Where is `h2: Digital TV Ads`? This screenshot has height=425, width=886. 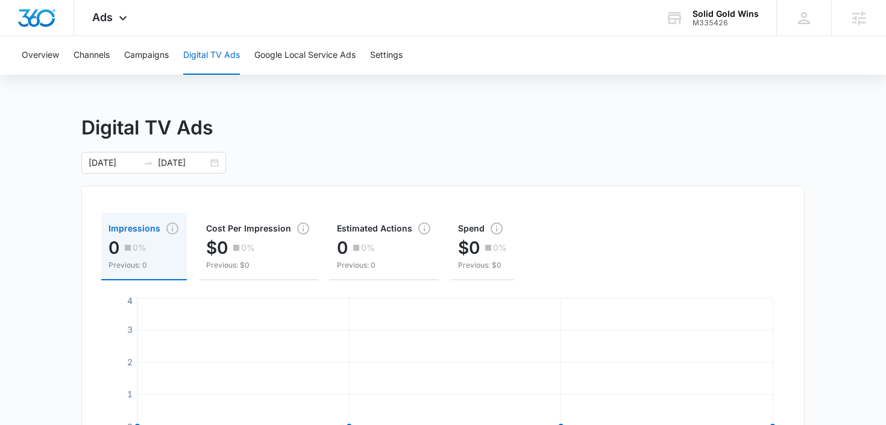 h2: Digital TV Ads is located at coordinates (443, 128).